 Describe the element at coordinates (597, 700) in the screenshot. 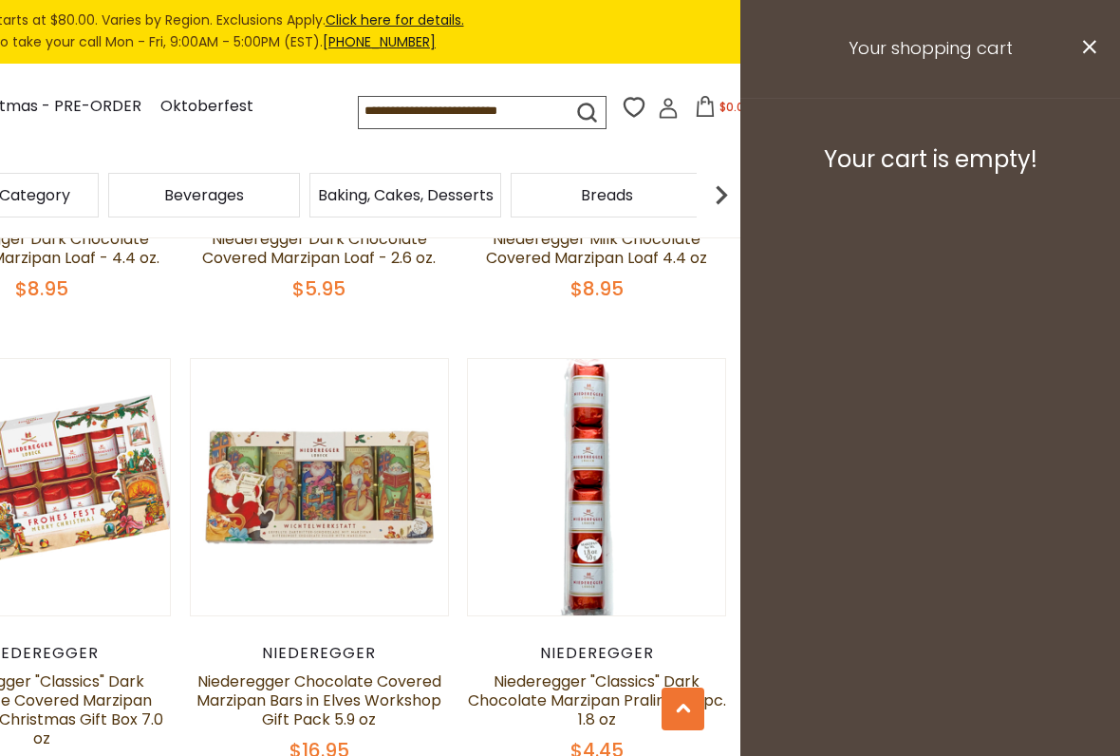

I see `a: Niederegger "Classics" Dark Chocolate Marzipan Pralines, 4 pc. 1.8 oz` at that location.